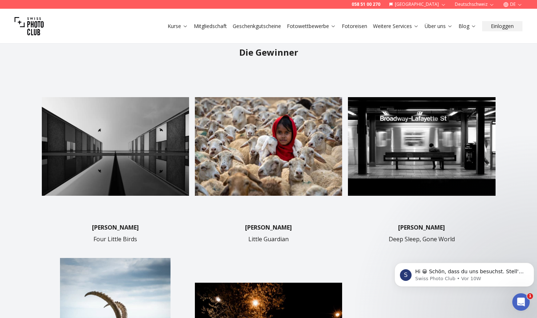 The width and height of the screenshot is (537, 318). I want to click on a: Geschenkgutscheine, so click(257, 26).